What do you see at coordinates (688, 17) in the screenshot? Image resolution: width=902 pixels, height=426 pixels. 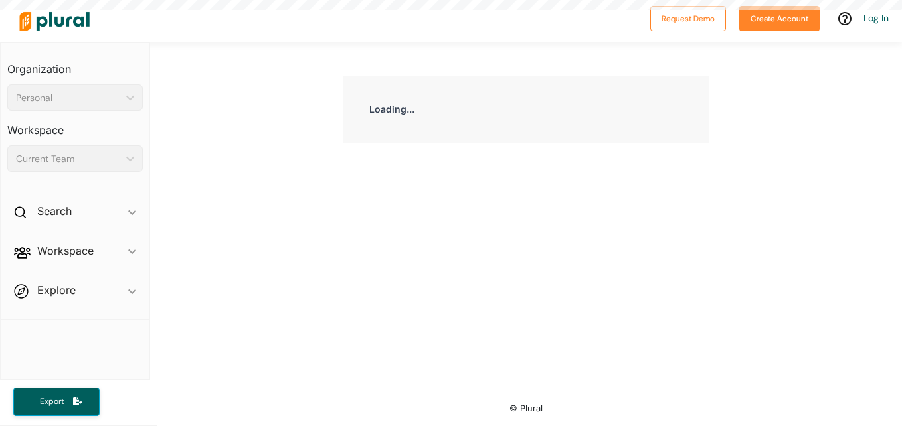 I see `a: Request Demo` at bounding box center [688, 17].